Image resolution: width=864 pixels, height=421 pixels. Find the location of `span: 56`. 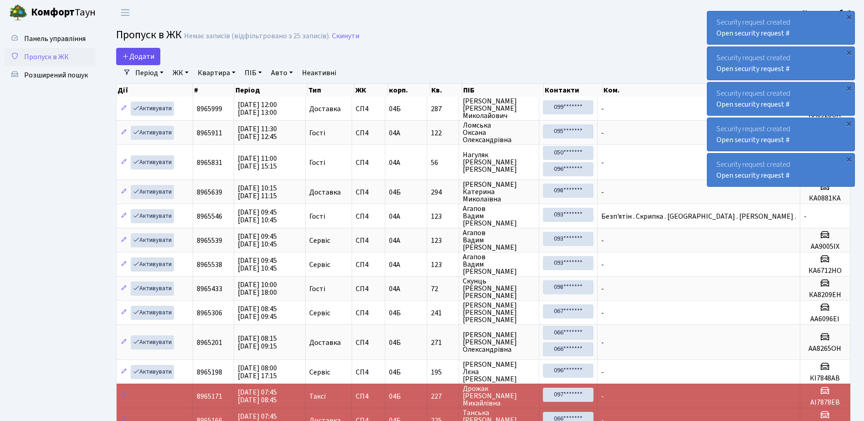

span: 56 is located at coordinates (442, 163).